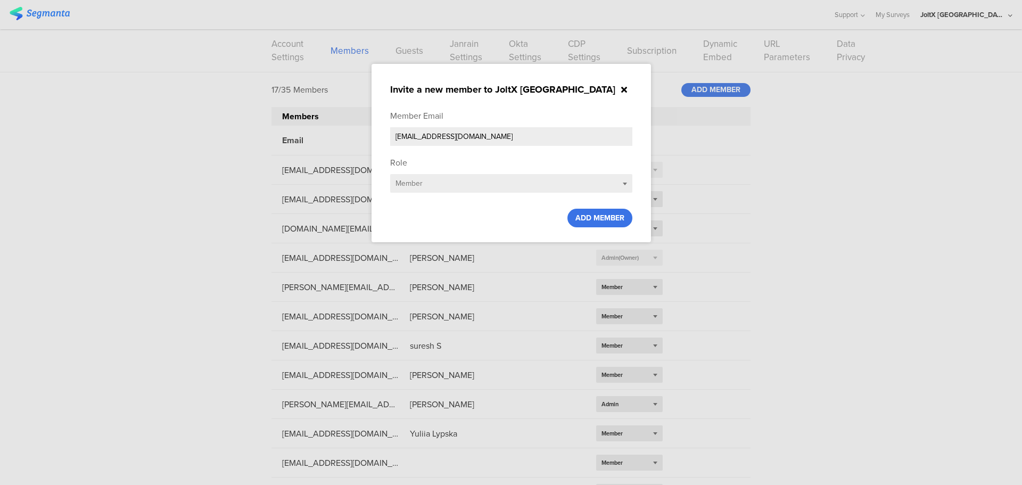 The height and width of the screenshot is (485, 1022). I want to click on span: ADD MEMBER, so click(600, 218).